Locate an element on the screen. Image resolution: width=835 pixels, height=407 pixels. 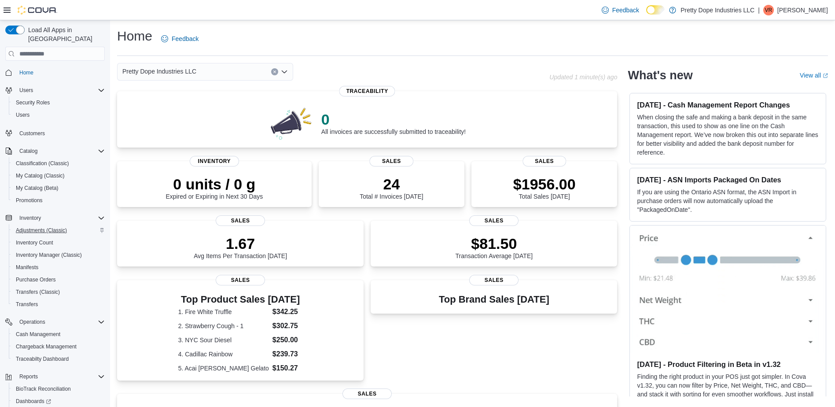
a: Promotions is located at coordinates (29, 200).